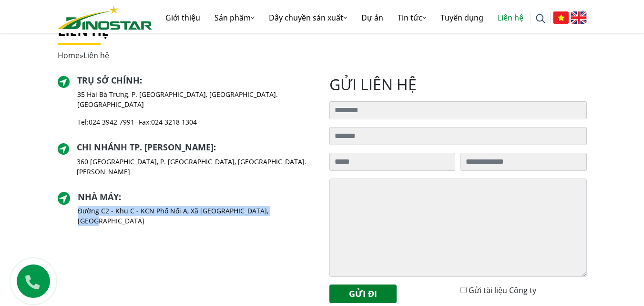 Image resolution: width=644 pixels, height=306 pixels. Describe the element at coordinates (462, 18) in the screenshot. I see `a: Tuyển dụng` at that location.